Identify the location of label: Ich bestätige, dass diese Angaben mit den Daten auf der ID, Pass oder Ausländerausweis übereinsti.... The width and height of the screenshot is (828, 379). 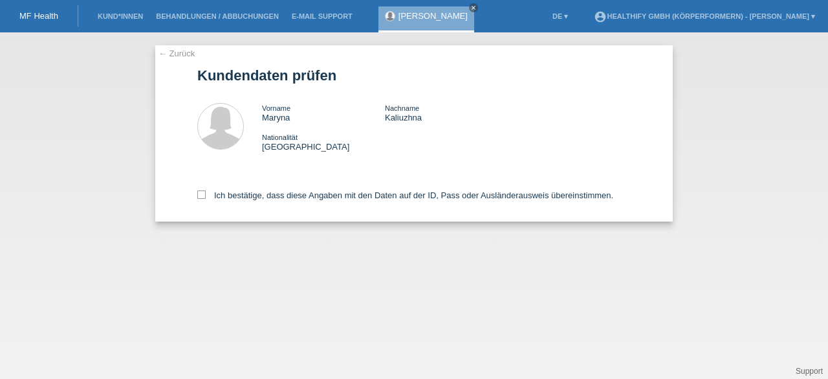
(405, 195).